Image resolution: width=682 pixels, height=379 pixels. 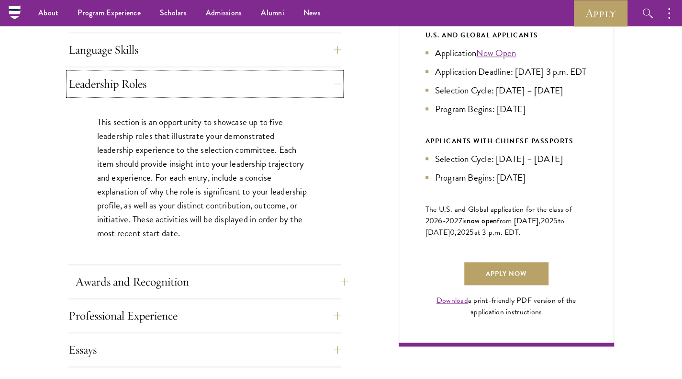 I want to click on div: U.S. and Global Applicants, so click(x=506, y=35).